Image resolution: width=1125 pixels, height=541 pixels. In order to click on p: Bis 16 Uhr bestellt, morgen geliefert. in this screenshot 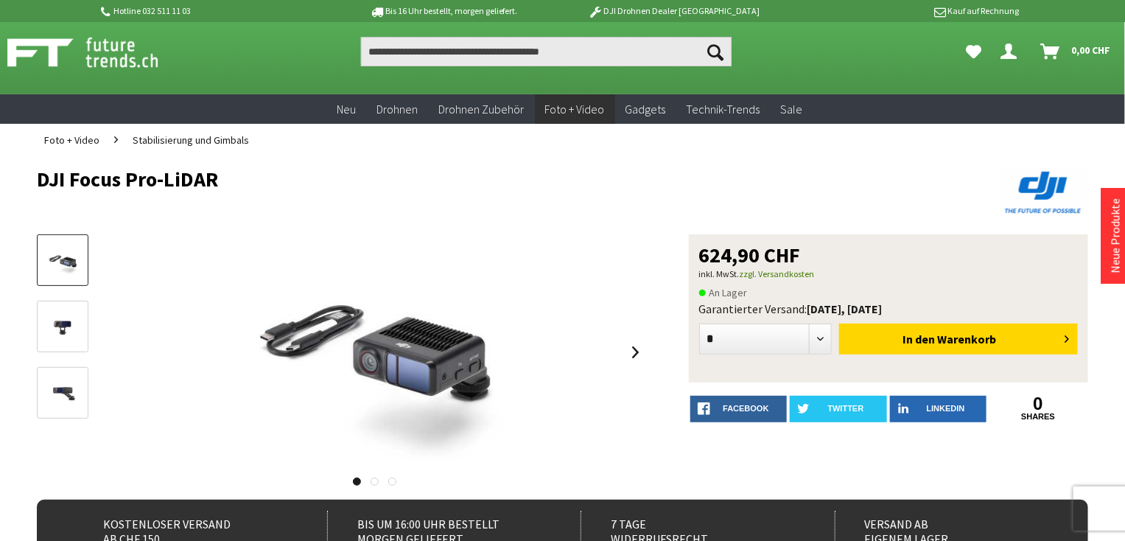, I will do `click(444, 11)`.